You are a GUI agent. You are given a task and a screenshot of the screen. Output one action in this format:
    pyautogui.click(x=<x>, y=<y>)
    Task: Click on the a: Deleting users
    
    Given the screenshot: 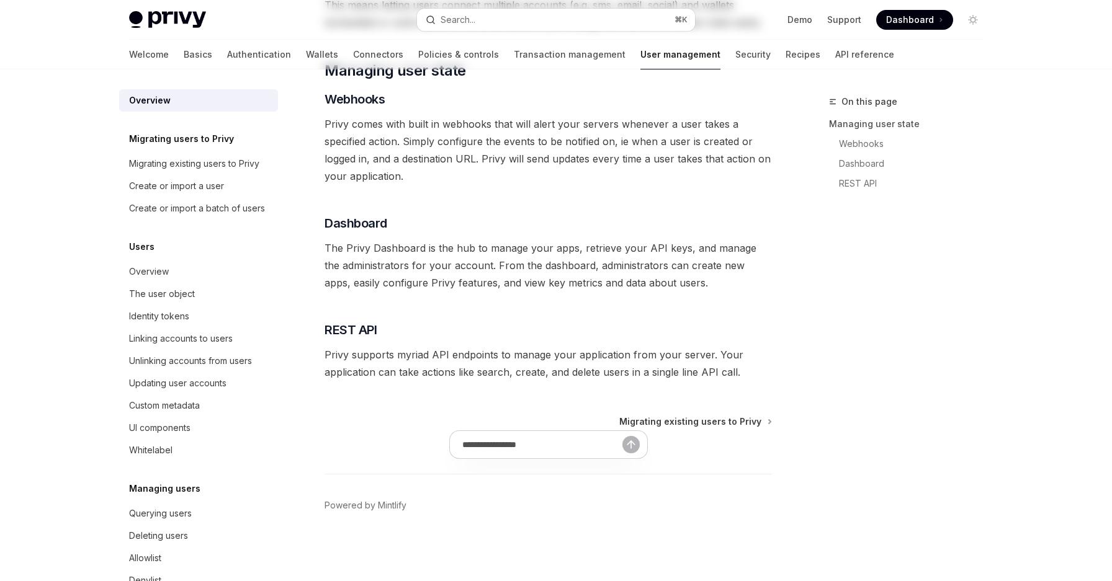 What is the action you would take?
    pyautogui.click(x=199, y=536)
    